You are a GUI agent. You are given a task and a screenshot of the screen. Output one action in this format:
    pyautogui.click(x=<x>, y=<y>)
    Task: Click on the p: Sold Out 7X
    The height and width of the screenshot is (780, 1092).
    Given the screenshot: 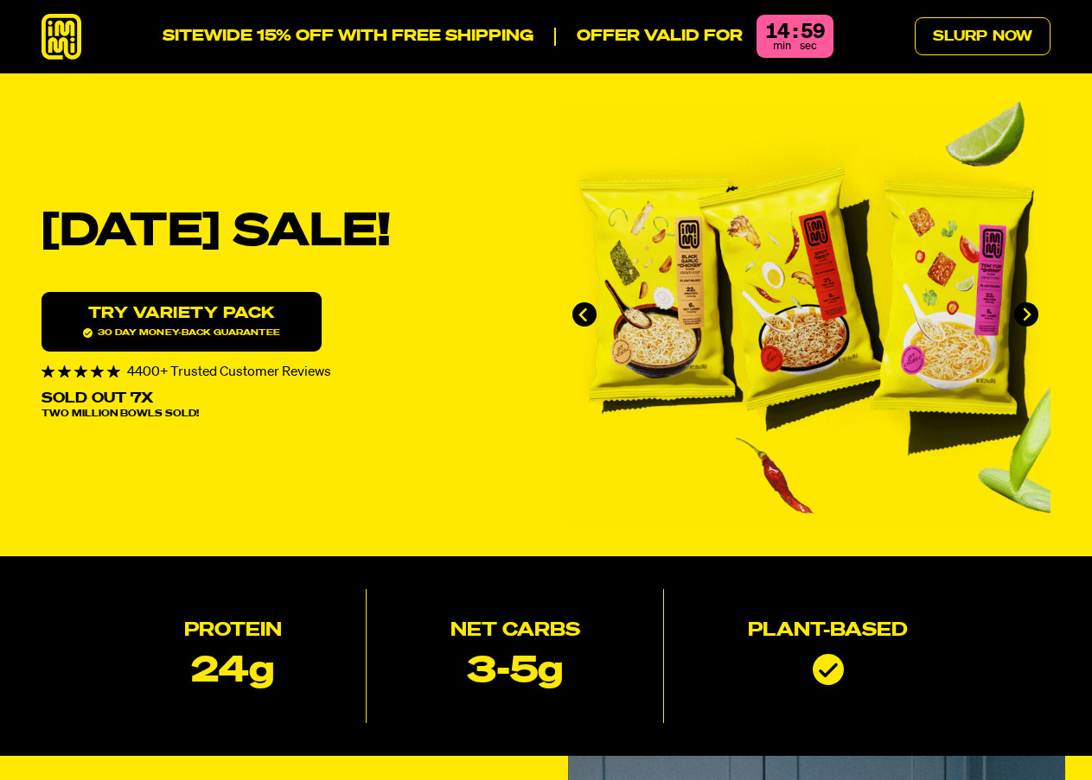 What is the action you would take?
    pyautogui.click(x=97, y=399)
    